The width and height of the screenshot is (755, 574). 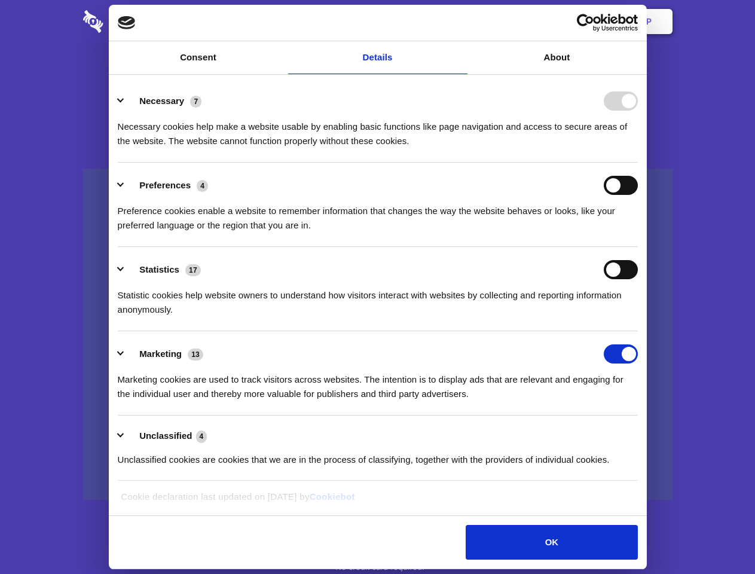 What do you see at coordinates (127, 23) in the screenshot?
I see `img: logo` at bounding box center [127, 23].